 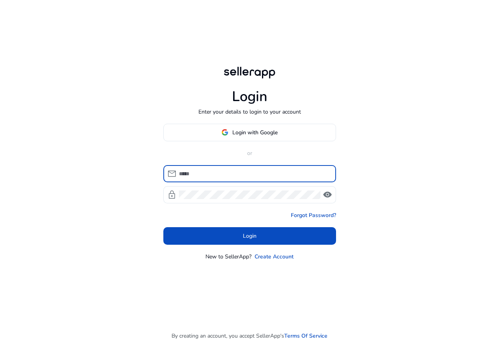 What do you see at coordinates (172, 174) in the screenshot?
I see `span: mail` at bounding box center [172, 174].